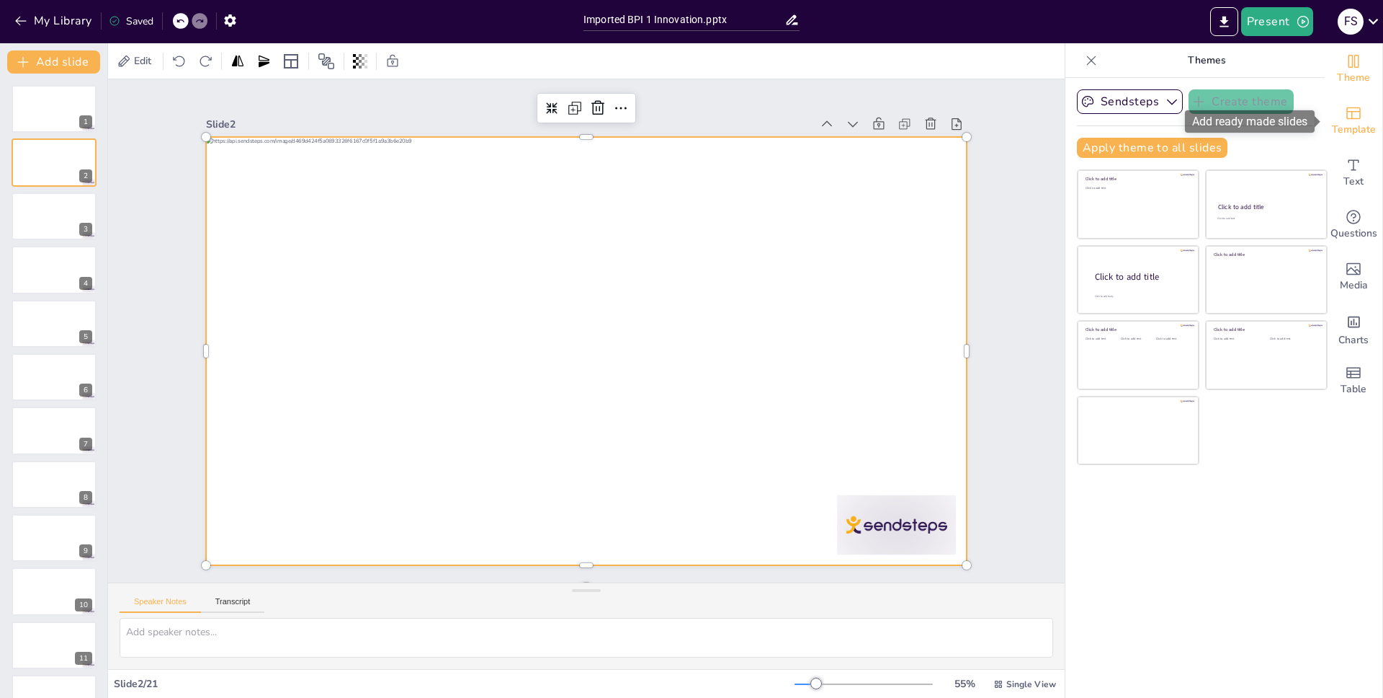 Image resolution: width=1383 pixels, height=698 pixels. I want to click on button: Export to PowerPoint, so click(1224, 22).